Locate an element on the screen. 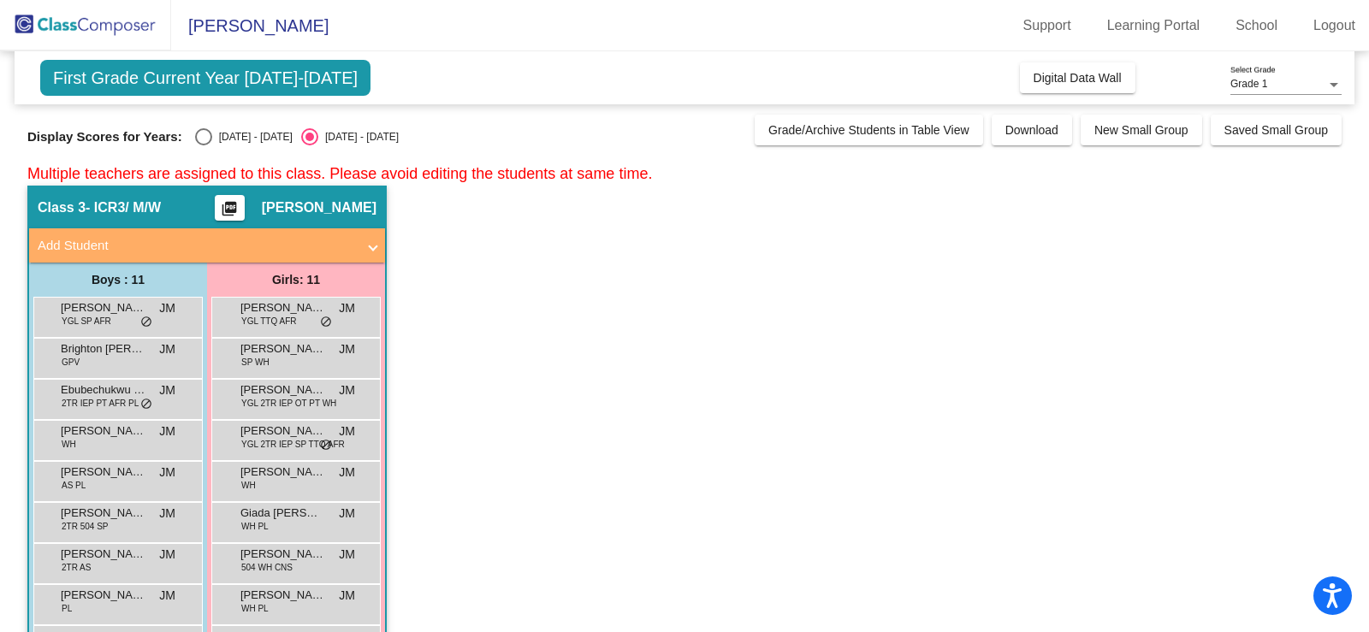  span: YGL SP AFR is located at coordinates (86, 321).